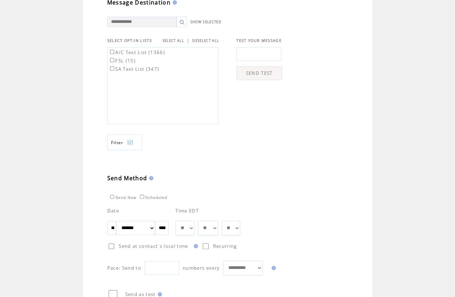 This screenshot has height=297, width=455. What do you see at coordinates (201, 268) in the screenshot?
I see `span: numbers every` at bounding box center [201, 268].